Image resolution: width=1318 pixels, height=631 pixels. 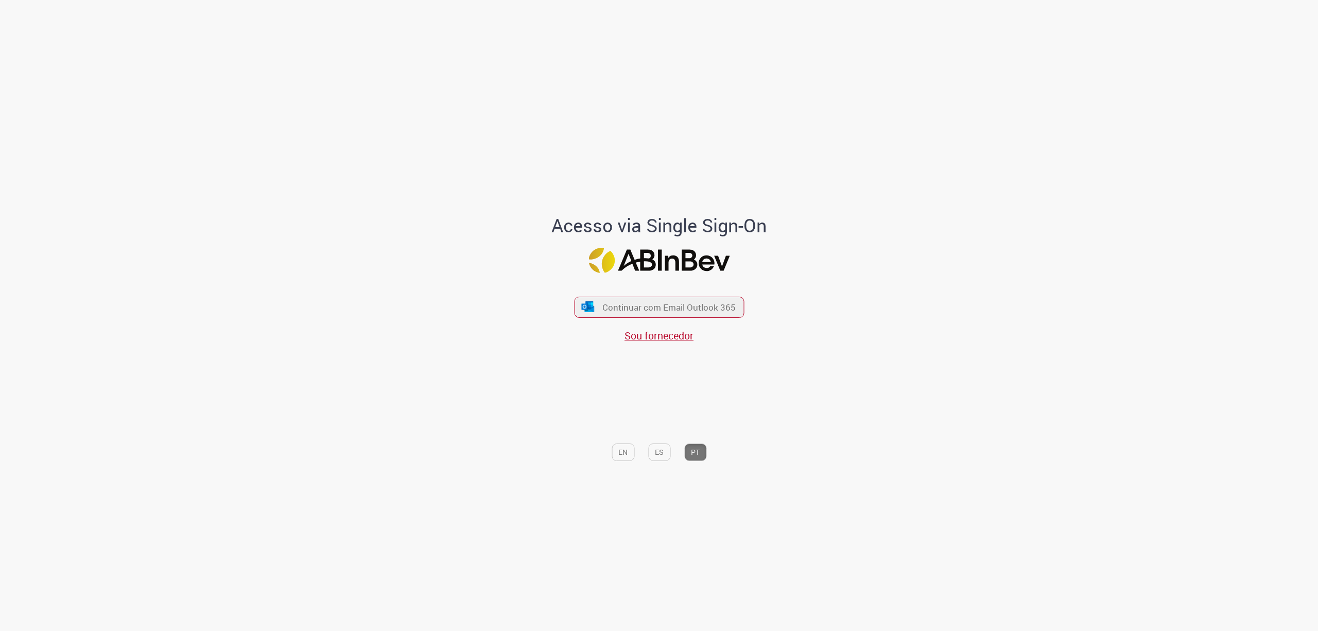 What do you see at coordinates (659, 452) in the screenshot?
I see `button: ES` at bounding box center [659, 452].